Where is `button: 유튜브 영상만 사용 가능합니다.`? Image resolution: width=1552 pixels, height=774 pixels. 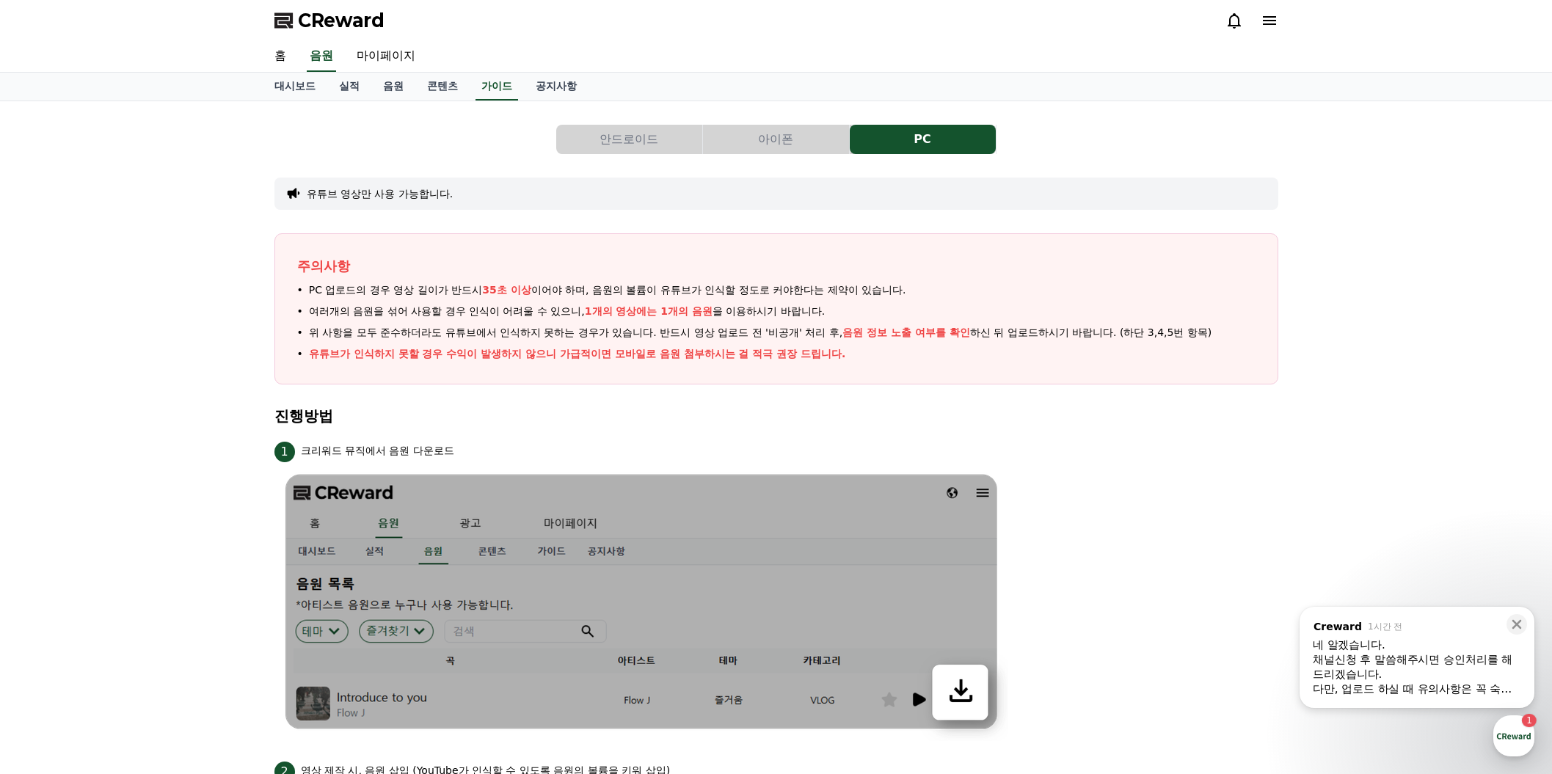 button: 유튜브 영상만 사용 가능합니다. is located at coordinates (380, 194).